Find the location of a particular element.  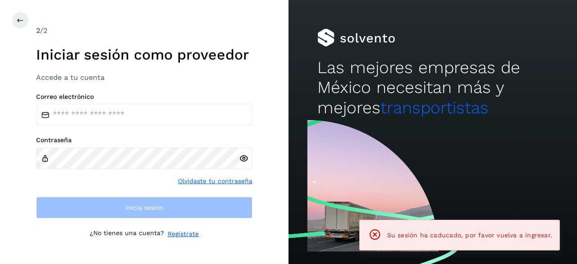

span: 2 is located at coordinates (38, 30).